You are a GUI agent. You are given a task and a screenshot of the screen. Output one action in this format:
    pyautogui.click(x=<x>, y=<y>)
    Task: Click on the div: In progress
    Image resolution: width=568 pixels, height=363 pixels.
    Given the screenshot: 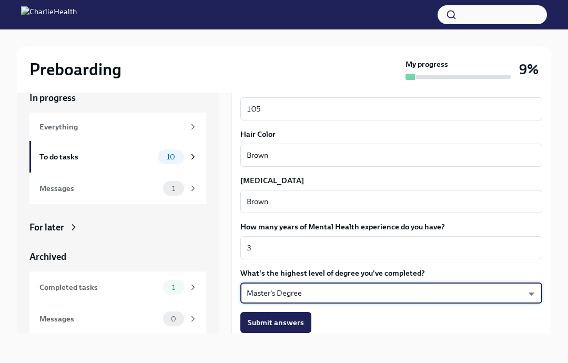 What is the action you would take?
    pyautogui.click(x=118, y=98)
    